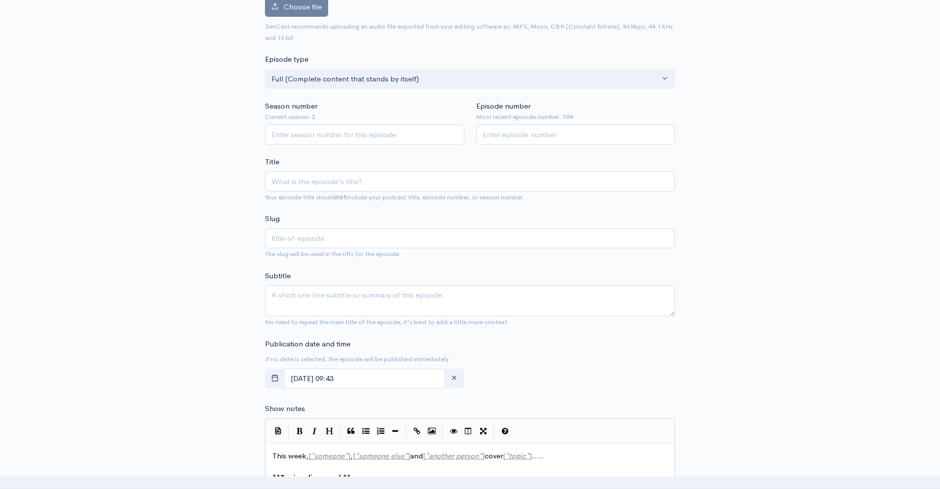 The width and height of the screenshot is (940, 489). Describe the element at coordinates (576, 117) in the screenshot. I see `small: Most recent episode number: 104` at that location.